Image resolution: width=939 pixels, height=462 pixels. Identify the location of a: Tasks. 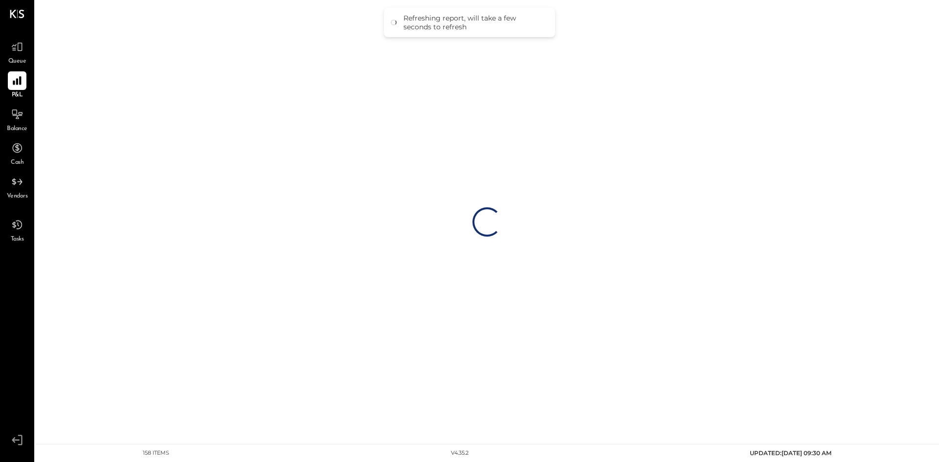
(17, 230).